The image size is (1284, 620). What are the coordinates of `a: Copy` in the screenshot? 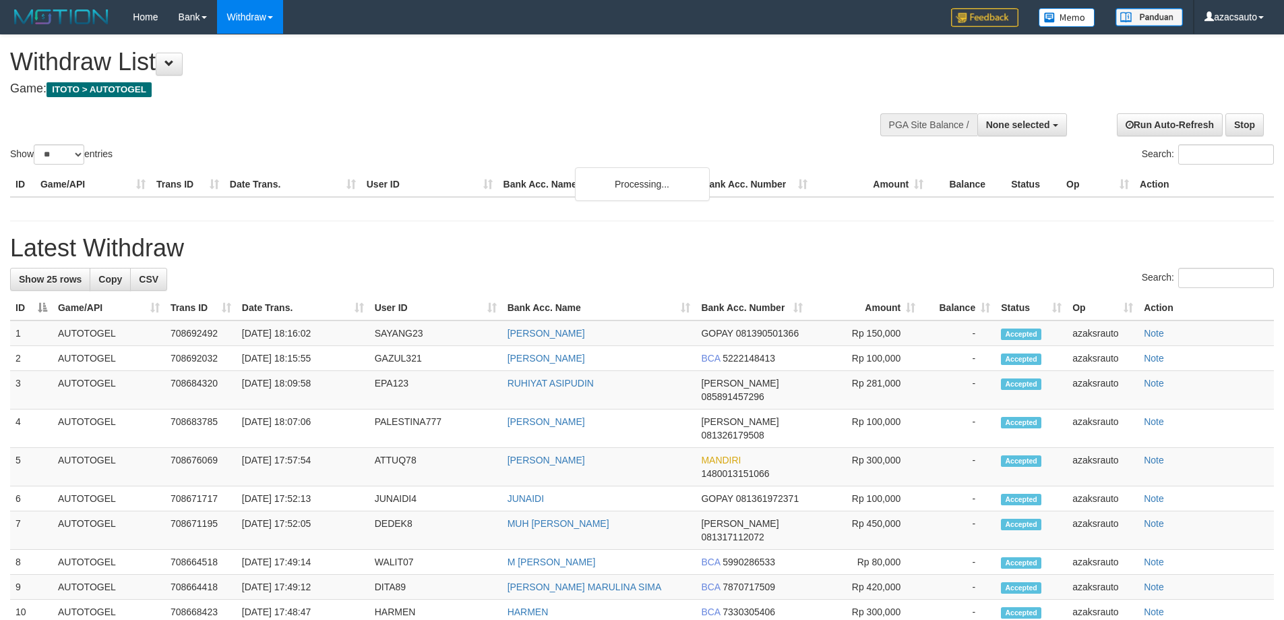 It's located at (110, 279).